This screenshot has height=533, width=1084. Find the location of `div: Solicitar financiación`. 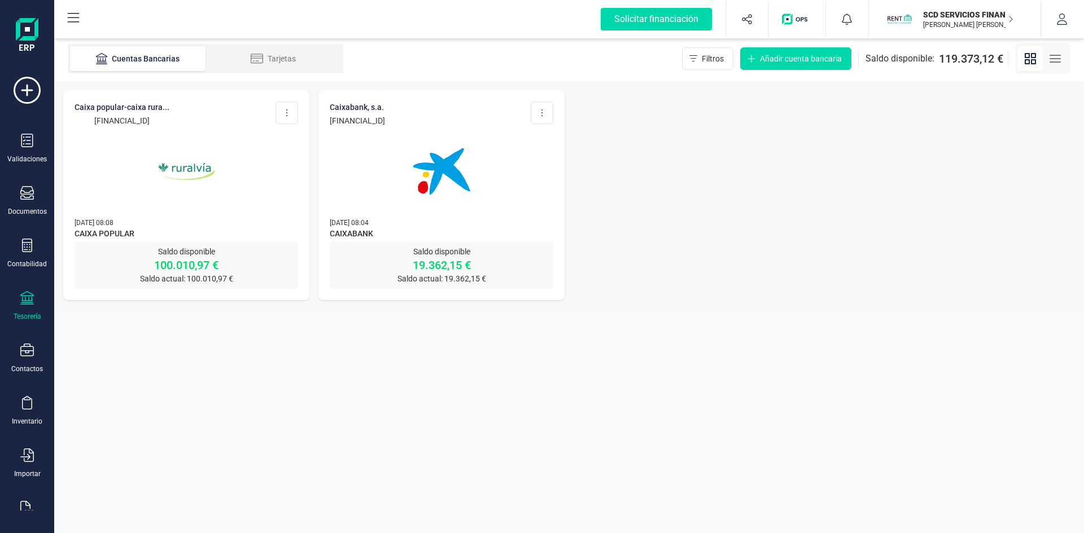

div: Solicitar financiación is located at coordinates (656, 19).